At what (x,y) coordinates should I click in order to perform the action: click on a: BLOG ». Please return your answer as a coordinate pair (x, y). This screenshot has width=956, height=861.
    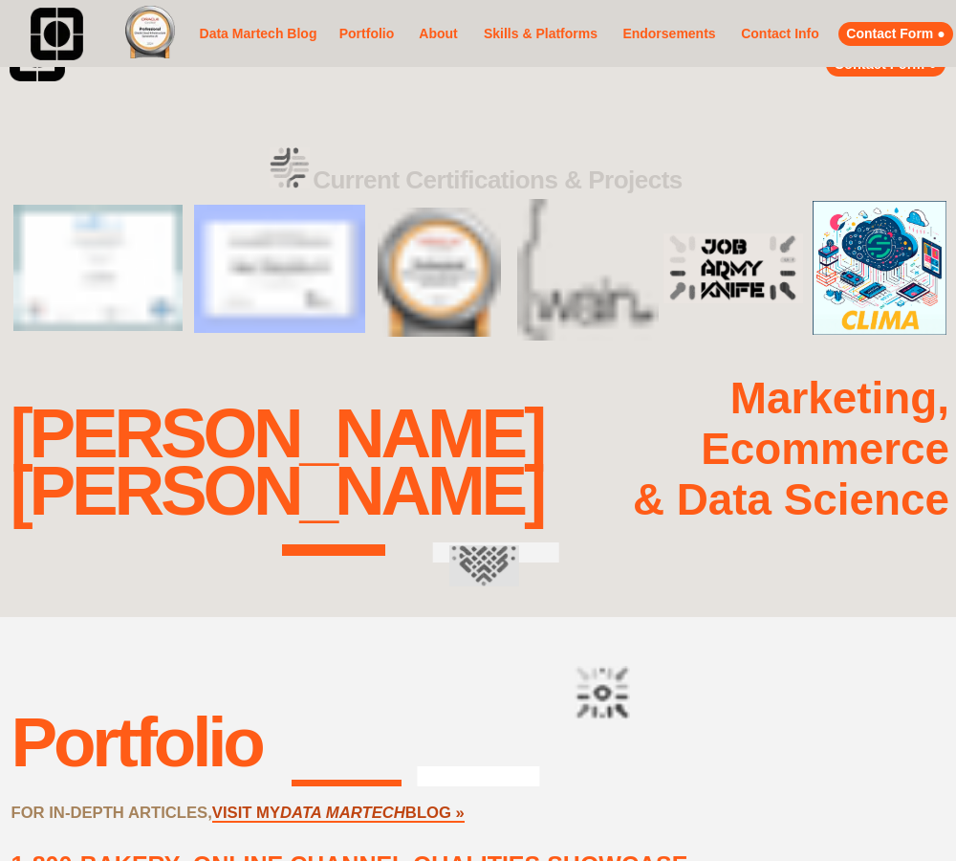
    Looking at the image, I should click on (435, 813).